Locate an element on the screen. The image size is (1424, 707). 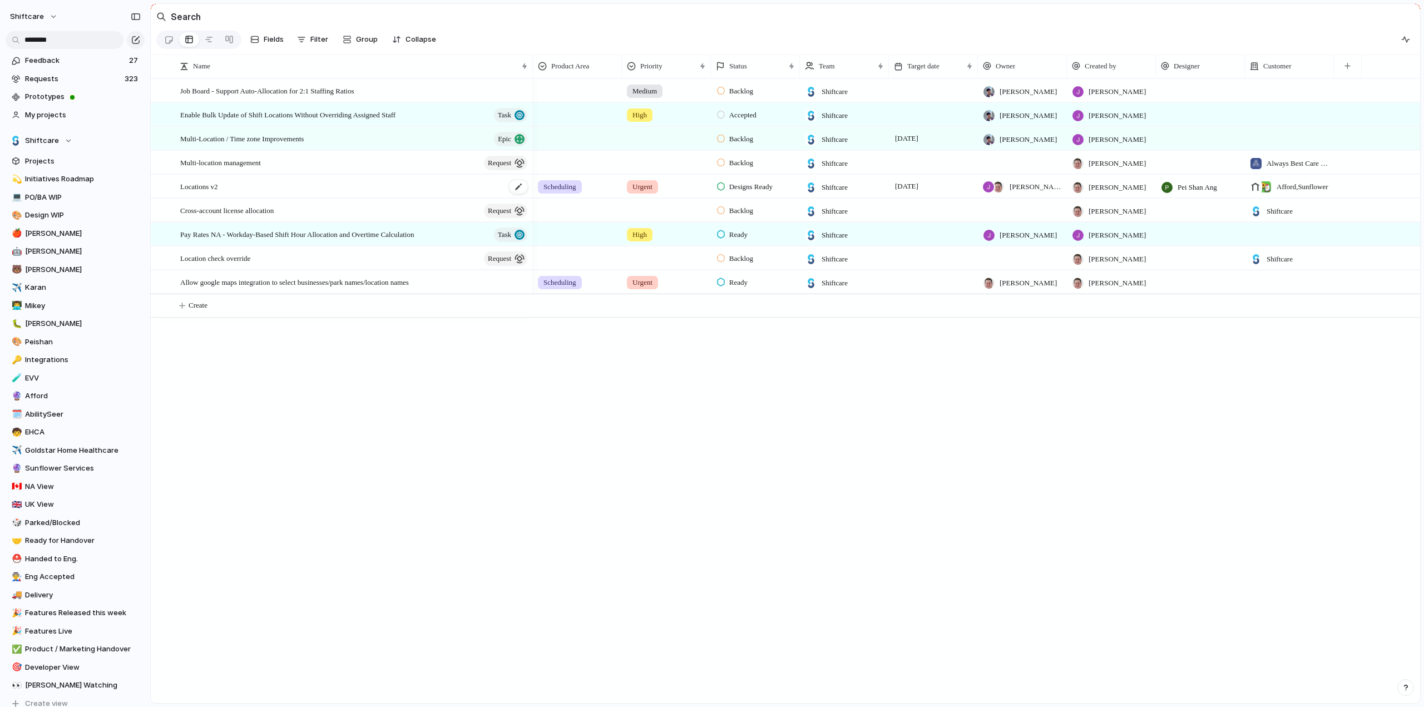
span: Allow google maps integration to select businesses/park names/location names is located at coordinates (294, 281).